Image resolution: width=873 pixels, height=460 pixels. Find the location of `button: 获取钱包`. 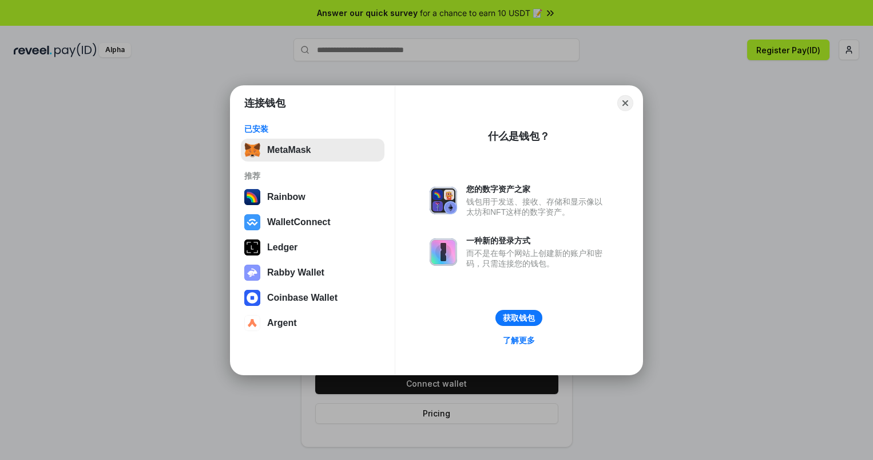

button: 获取钱包 is located at coordinates (519, 318).